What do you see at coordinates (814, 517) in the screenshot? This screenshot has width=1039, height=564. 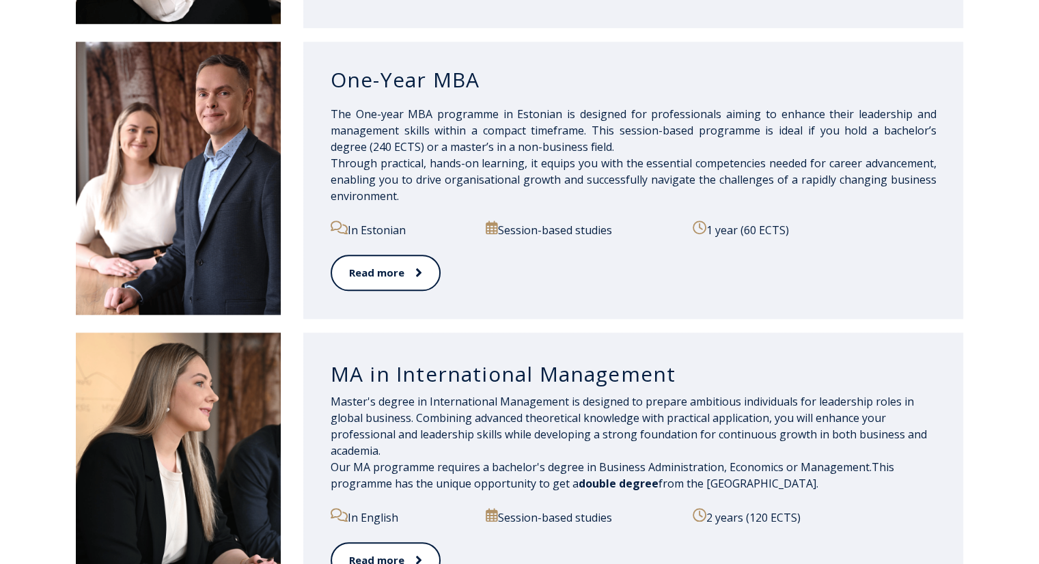 I see `p: 2 years (120 ECTS)` at bounding box center [814, 517].